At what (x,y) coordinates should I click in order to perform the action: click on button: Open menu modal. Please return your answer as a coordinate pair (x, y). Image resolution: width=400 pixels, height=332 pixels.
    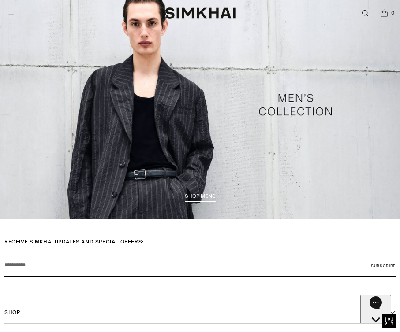
    Looking at the image, I should click on (11, 13).